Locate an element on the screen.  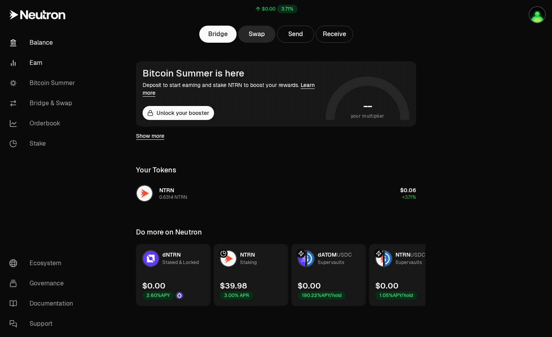
a: Support is located at coordinates (44, 324).